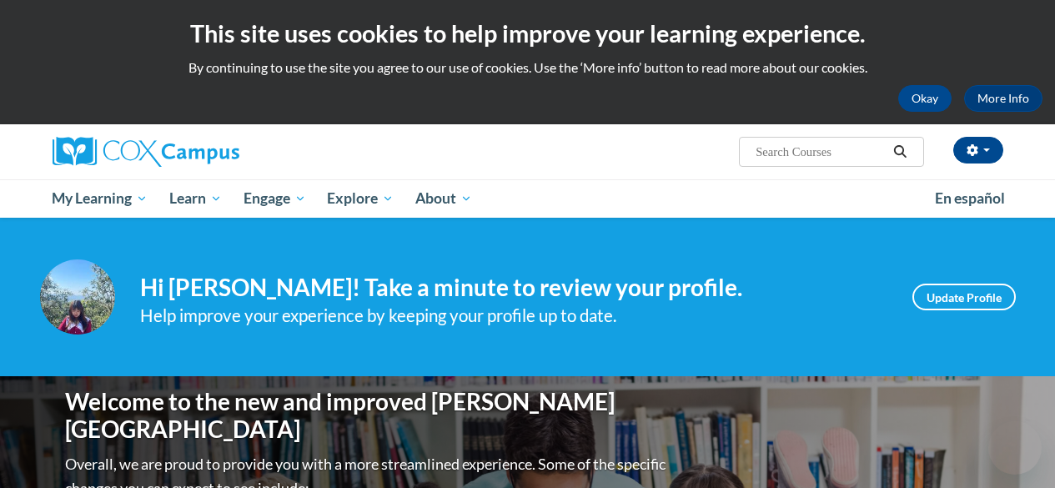  What do you see at coordinates (970, 198) in the screenshot?
I see `span: En español` at bounding box center [970, 198].